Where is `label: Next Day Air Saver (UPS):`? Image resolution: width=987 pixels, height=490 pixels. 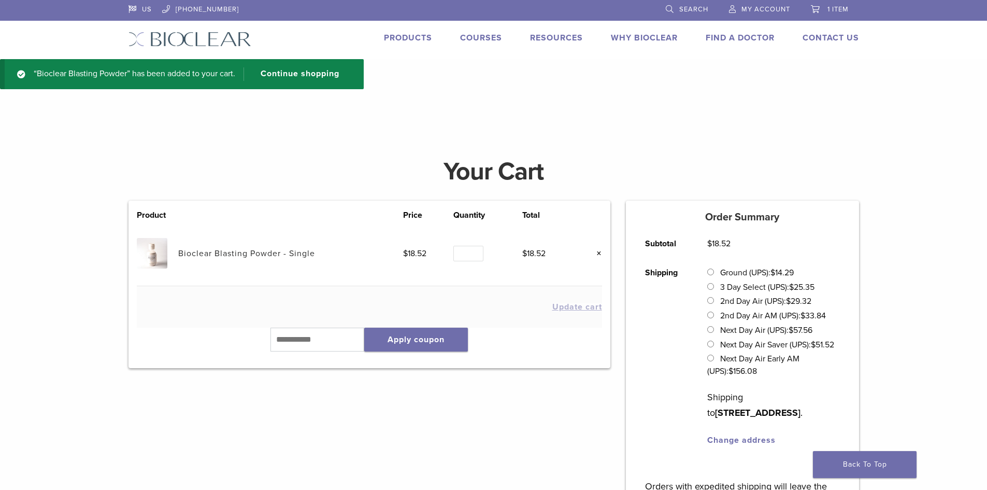 label: Next Day Air Saver (UPS): is located at coordinates (777, 345).